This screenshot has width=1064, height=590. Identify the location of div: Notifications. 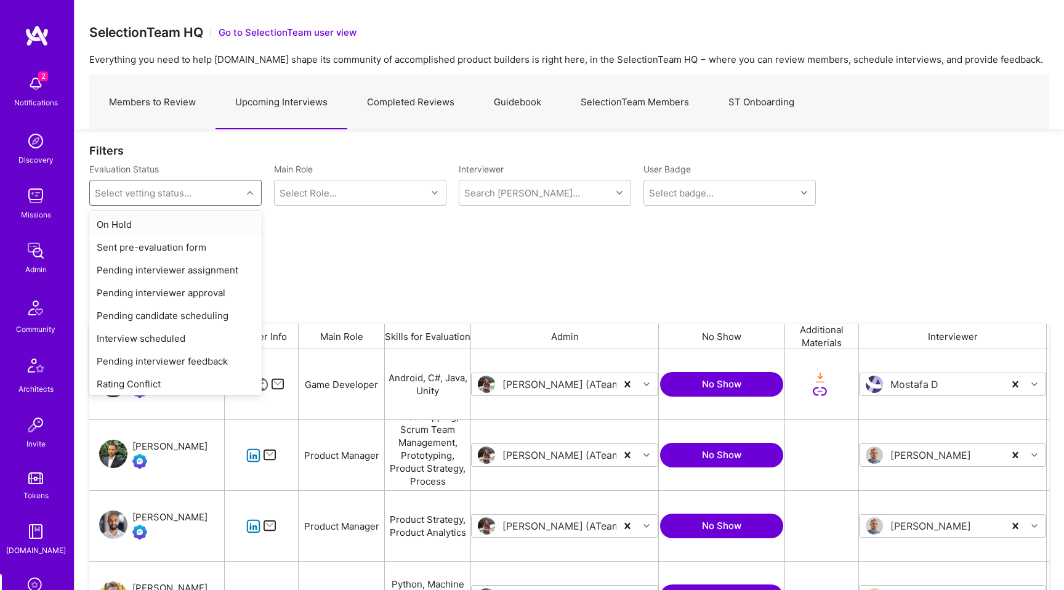
(36, 102).